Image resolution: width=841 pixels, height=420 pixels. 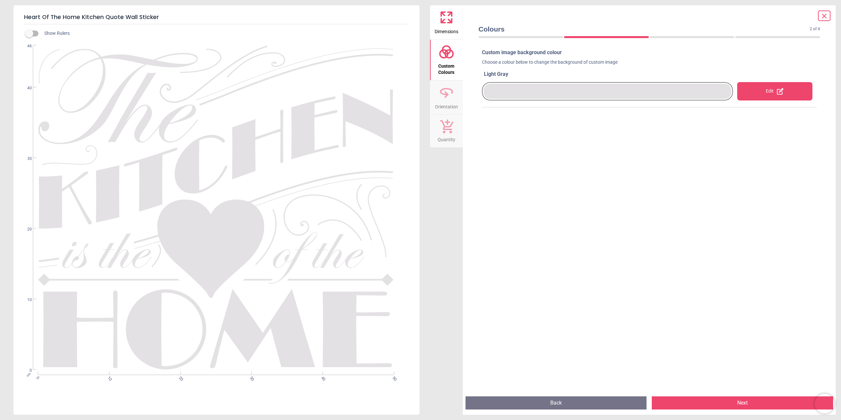 What do you see at coordinates (216, 17) in the screenshot?
I see `h5: Heart Of The Home Kitchen Quote Wall Sticker` at bounding box center [216, 17].